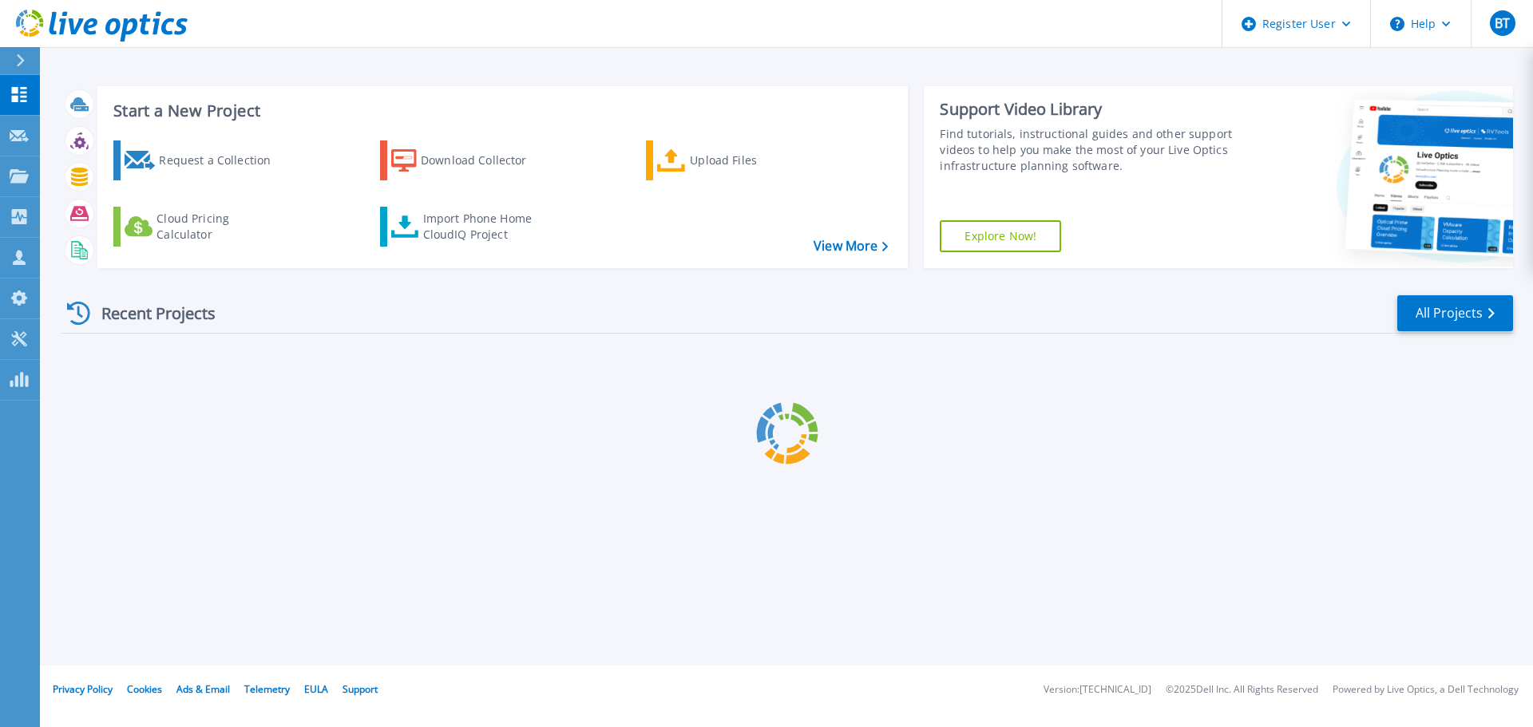 This screenshot has height=727, width=1533. Describe the element at coordinates (1090, 150) in the screenshot. I see `div: Find tutorials, instructional guides and other support videos to help you make the most of your L...` at that location.